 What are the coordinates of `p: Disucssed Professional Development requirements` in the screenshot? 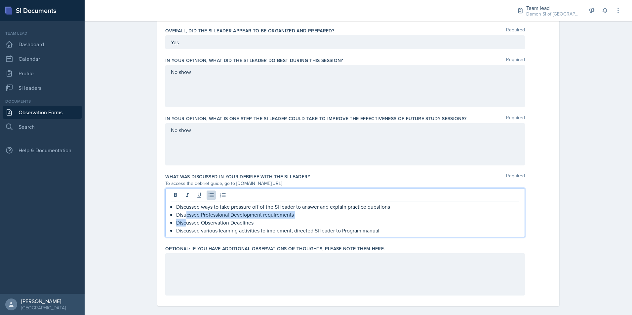 It's located at (348, 215).